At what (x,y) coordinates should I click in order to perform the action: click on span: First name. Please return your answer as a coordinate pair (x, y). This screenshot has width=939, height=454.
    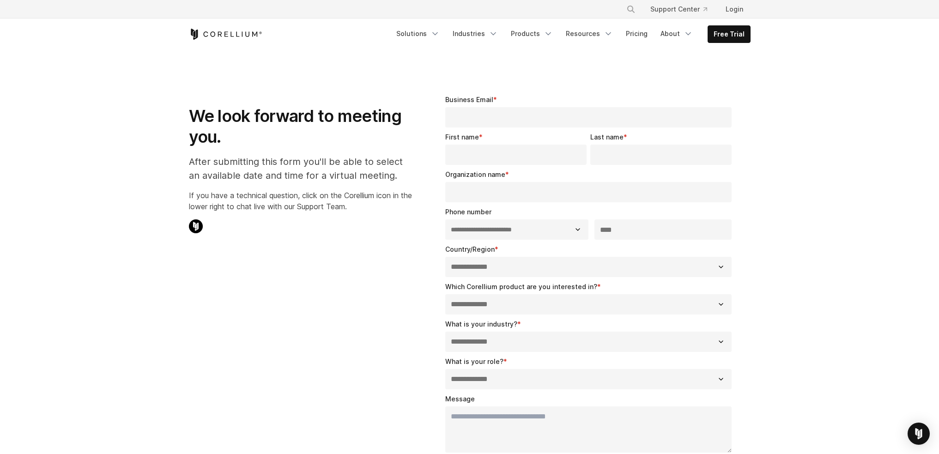
    Looking at the image, I should click on (462, 137).